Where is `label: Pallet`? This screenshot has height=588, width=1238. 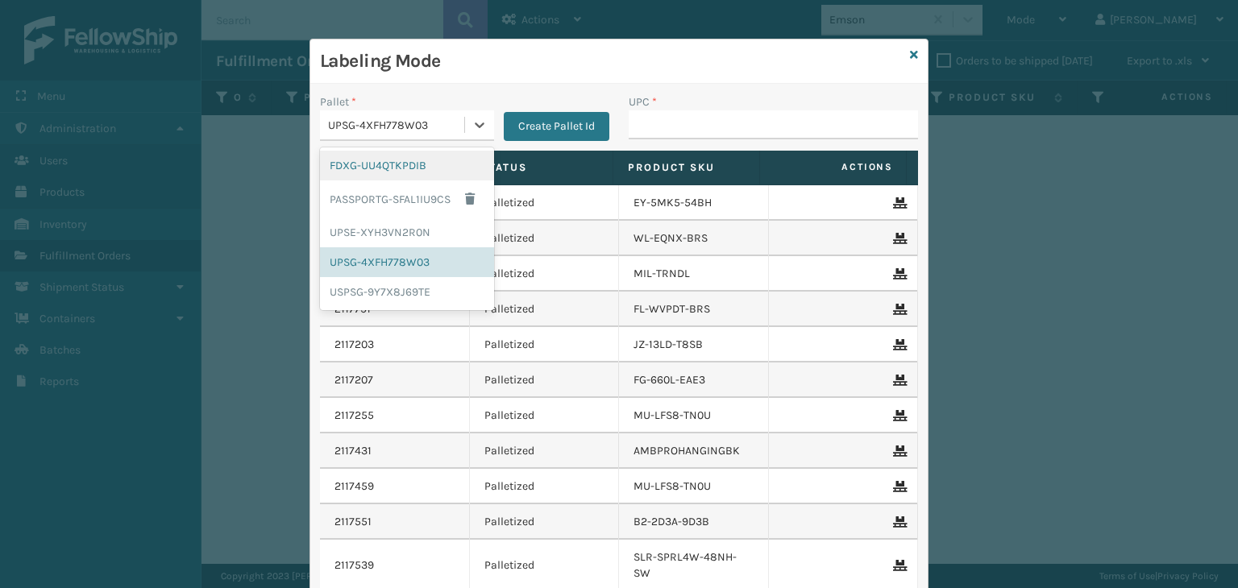
label: Pallet is located at coordinates (338, 102).